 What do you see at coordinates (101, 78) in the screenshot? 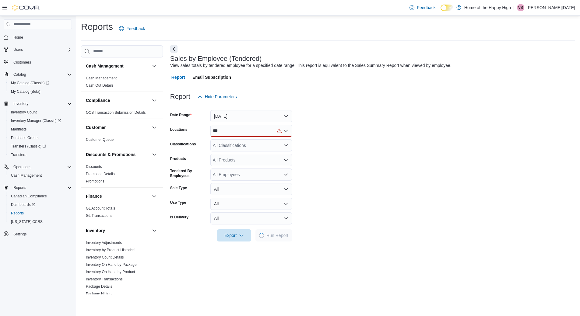
I see `span: Cash Management` at bounding box center [101, 78].